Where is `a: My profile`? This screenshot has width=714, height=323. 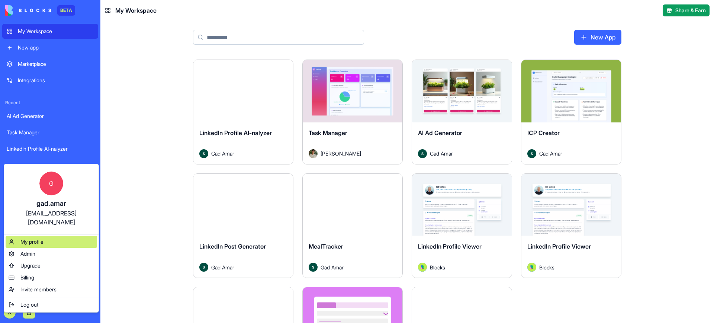
a: My profile is located at coordinates (51, 242).